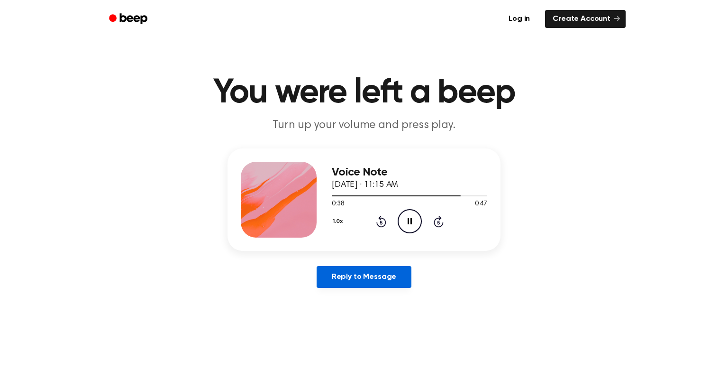 This screenshot has width=728, height=369. What do you see at coordinates (585, 19) in the screenshot?
I see `a: Create Account` at bounding box center [585, 19].